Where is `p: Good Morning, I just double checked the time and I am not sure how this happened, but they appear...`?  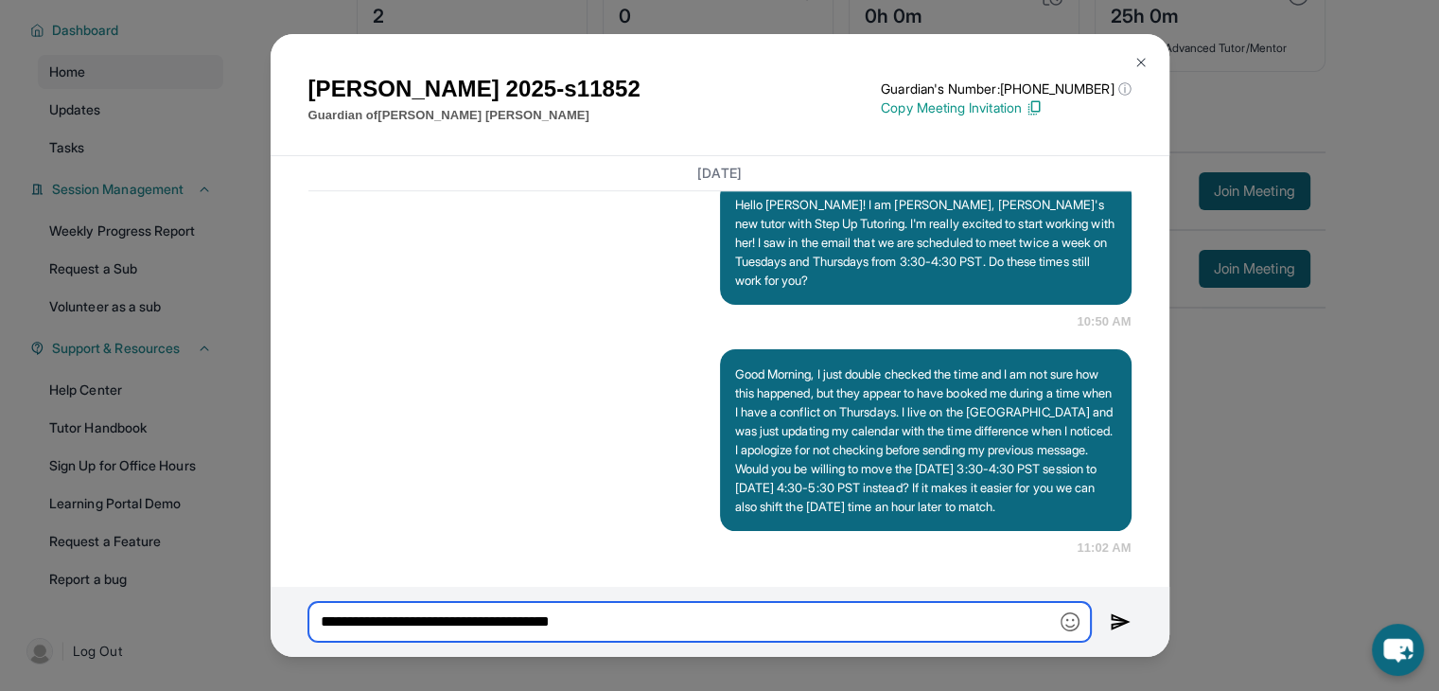
p: Good Morning, I just double checked the time and I am not sure how this happened, but they appear... is located at coordinates (925, 440).